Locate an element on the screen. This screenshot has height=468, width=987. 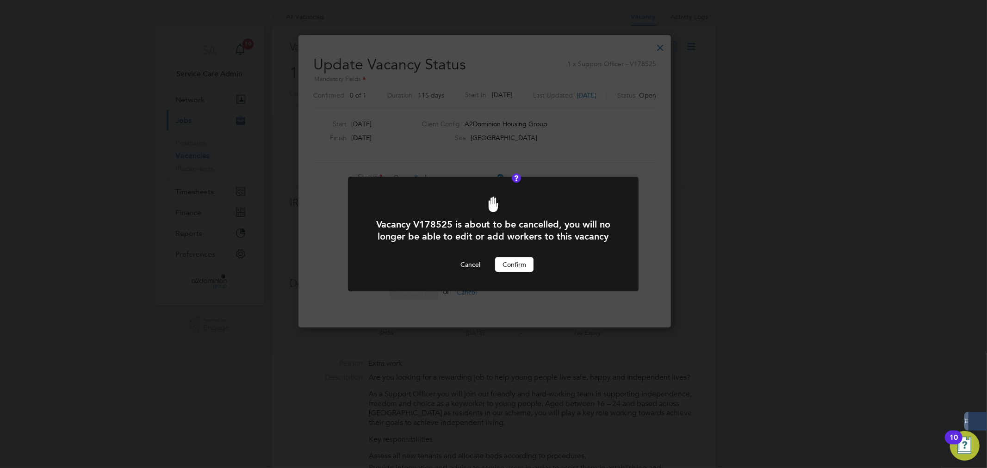
button: Cancel is located at coordinates (470, 265).